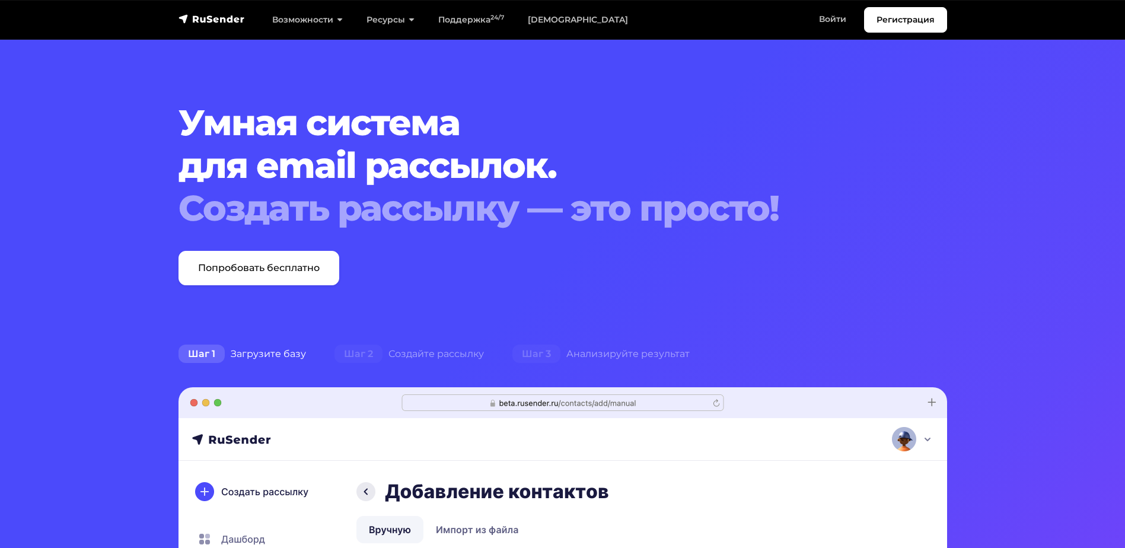  I want to click on a: Попробовать бесплатно, so click(259, 268).